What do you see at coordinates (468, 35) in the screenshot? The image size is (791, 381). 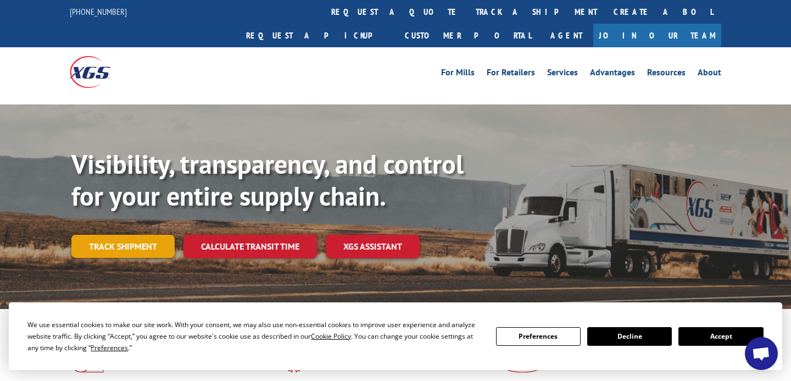 I see `a: Customer Portal` at bounding box center [468, 35].